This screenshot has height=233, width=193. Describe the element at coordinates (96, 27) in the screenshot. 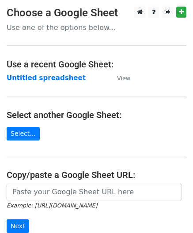

I see `p: Use one of the options below...` at that location.